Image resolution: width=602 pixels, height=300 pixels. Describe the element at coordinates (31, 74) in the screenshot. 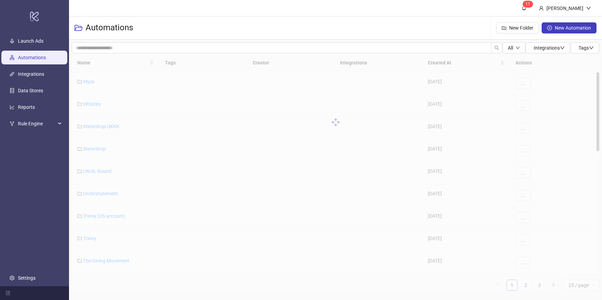

I see `a: Integrations` at that location.